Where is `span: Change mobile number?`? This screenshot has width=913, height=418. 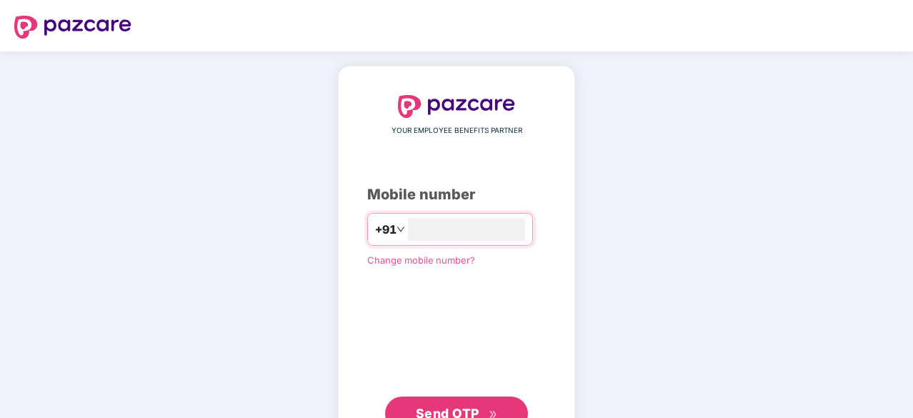
span: Change mobile number? is located at coordinates (421, 260).